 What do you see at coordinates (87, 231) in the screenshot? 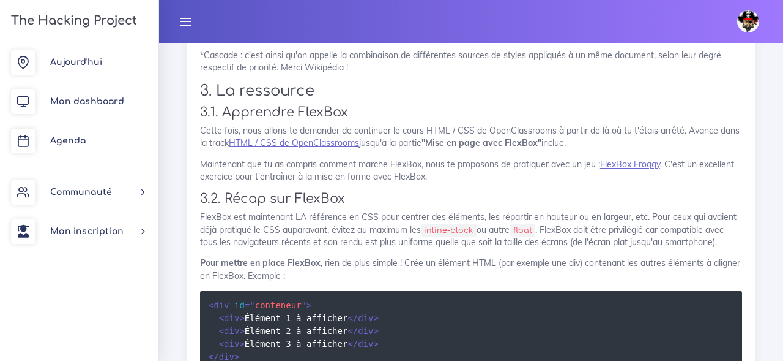
I see `span: Mon inscription` at bounding box center [87, 231].